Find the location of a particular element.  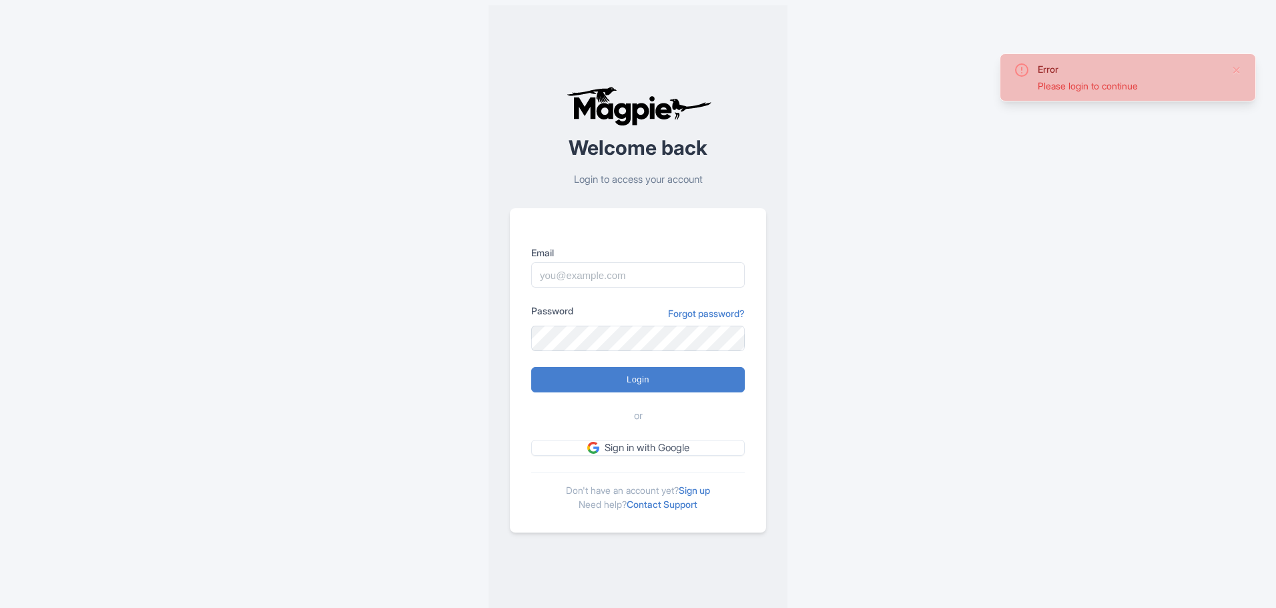

button: Close is located at coordinates (1236, 70).